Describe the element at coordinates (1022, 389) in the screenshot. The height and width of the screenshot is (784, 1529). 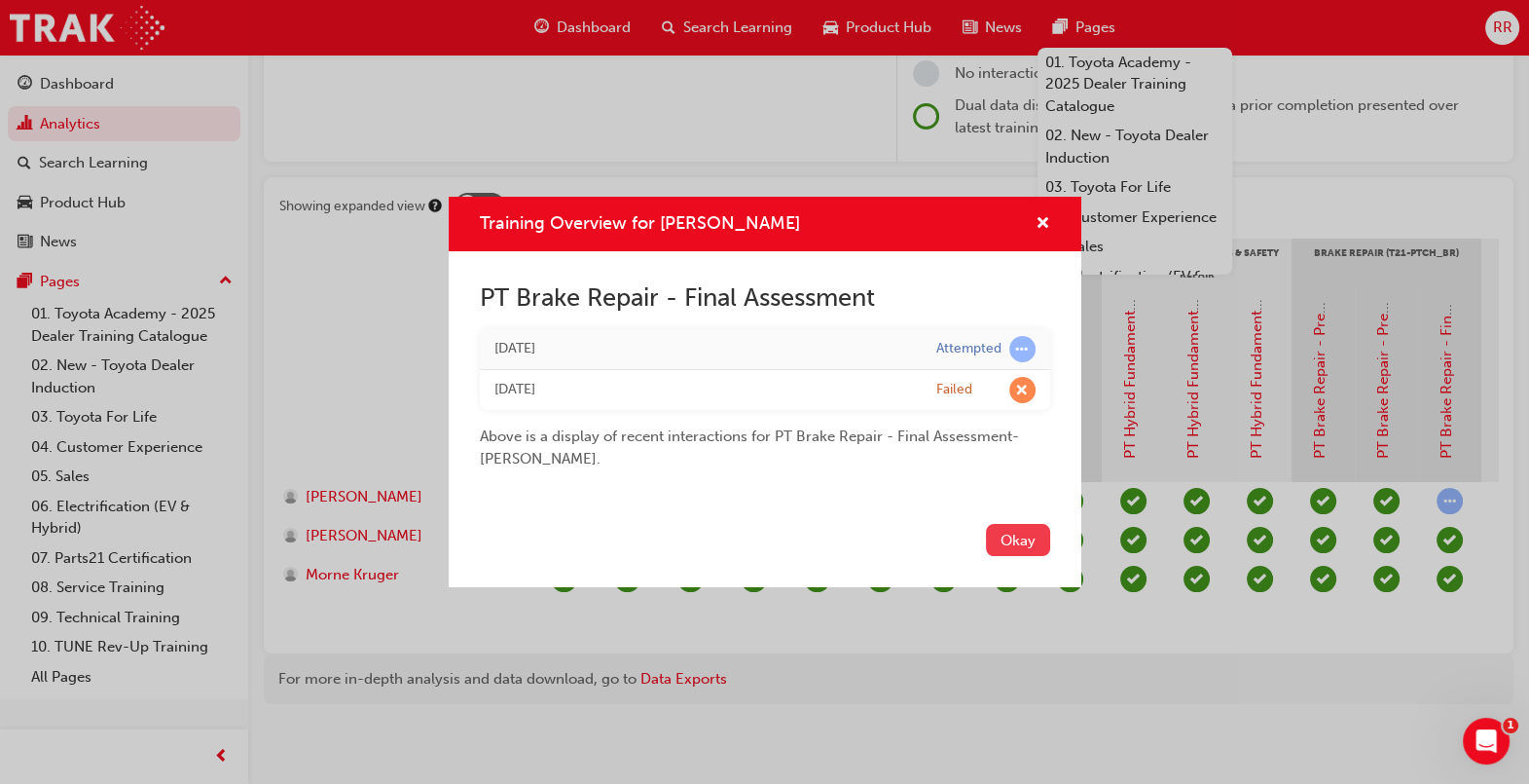
I see `span: learningRecordVerb_FAIL-icon` at that location.